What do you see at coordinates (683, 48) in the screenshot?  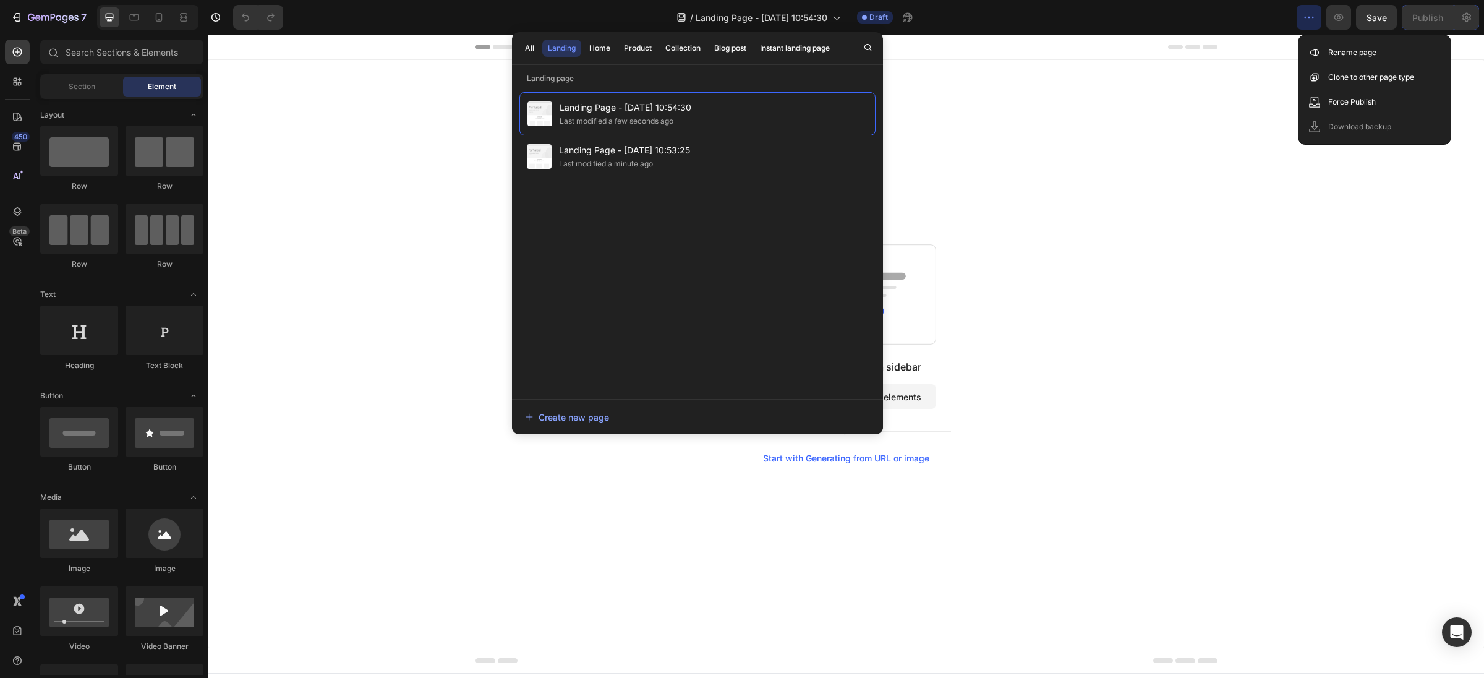 I see `div: Collection` at bounding box center [683, 48].